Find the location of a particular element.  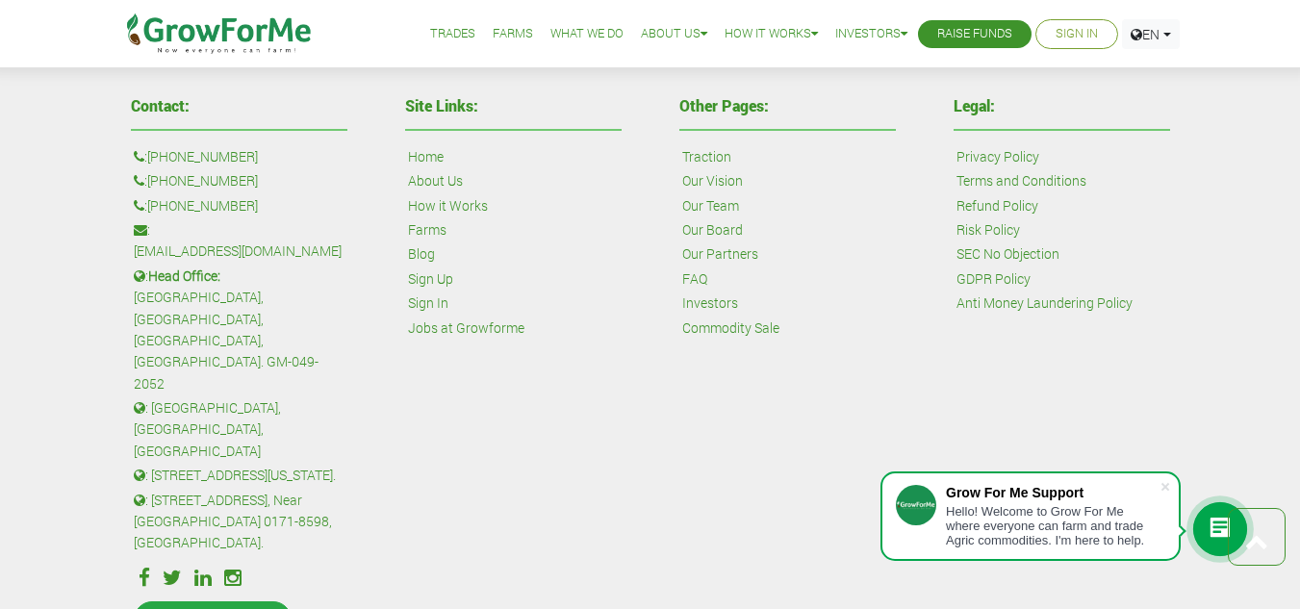

a: Anti Money Laundering Policy is located at coordinates (1044, 303).